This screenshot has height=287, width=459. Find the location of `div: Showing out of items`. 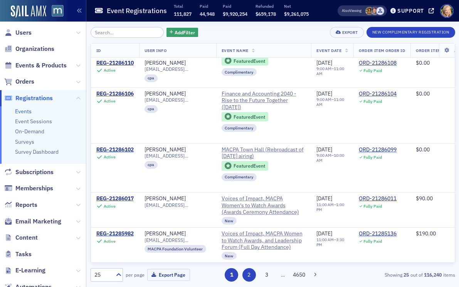

div: Showing out of items is located at coordinates (397, 275).